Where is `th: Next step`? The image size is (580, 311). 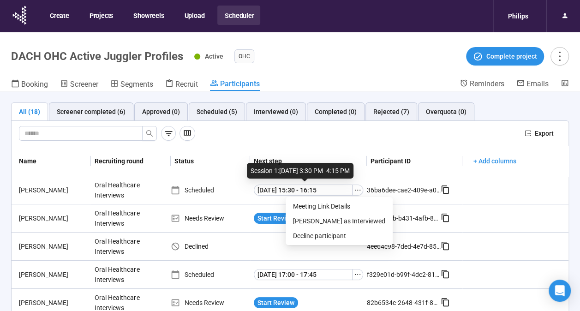 th: Next step is located at coordinates (308, 161).